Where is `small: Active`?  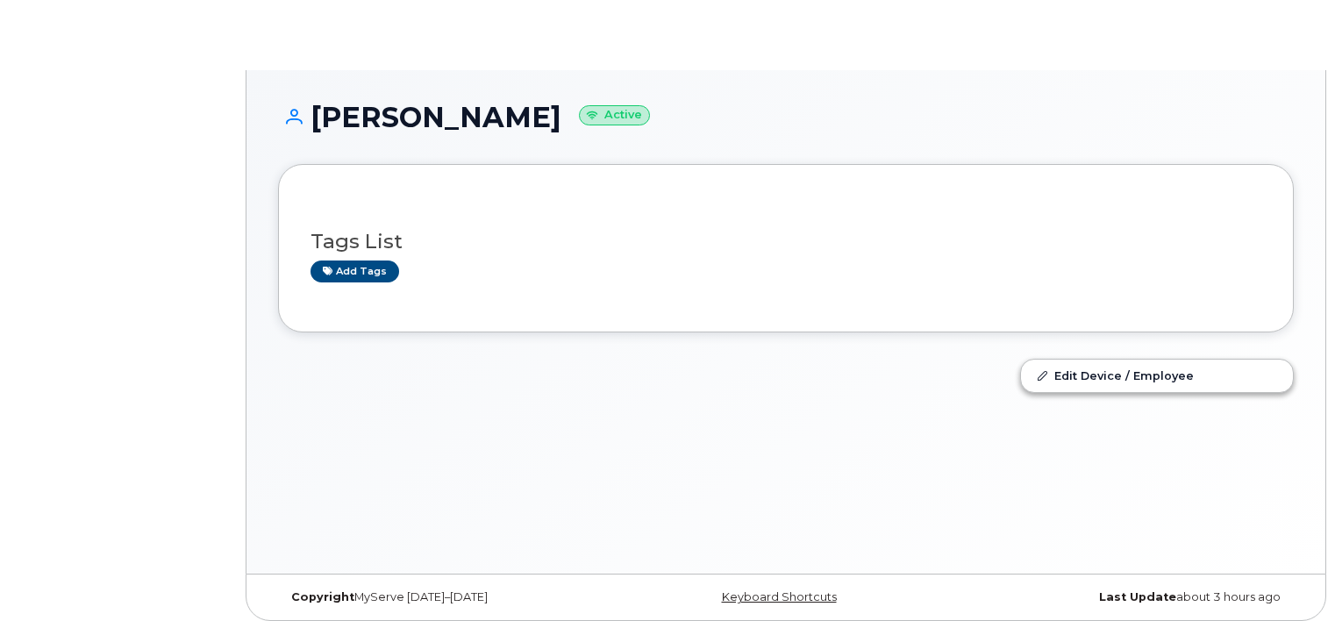 small: Active is located at coordinates (614, 115).